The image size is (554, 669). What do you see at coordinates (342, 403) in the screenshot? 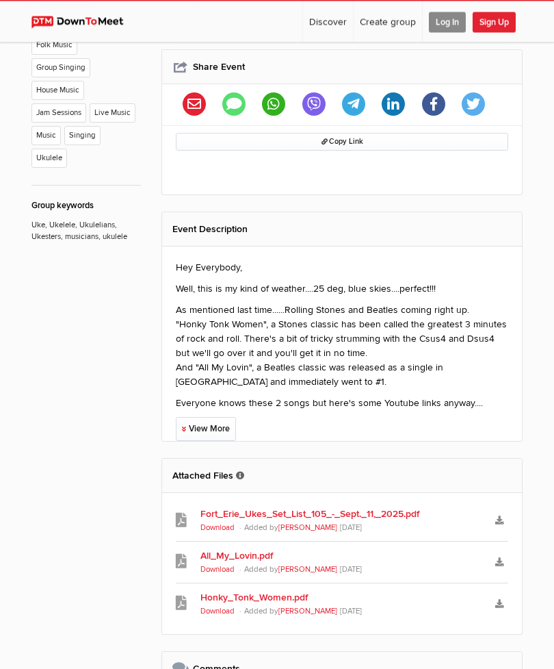
I see `p: Everyone knows these 2 songs but here's some Youtube links anyway....` at bounding box center [342, 403].